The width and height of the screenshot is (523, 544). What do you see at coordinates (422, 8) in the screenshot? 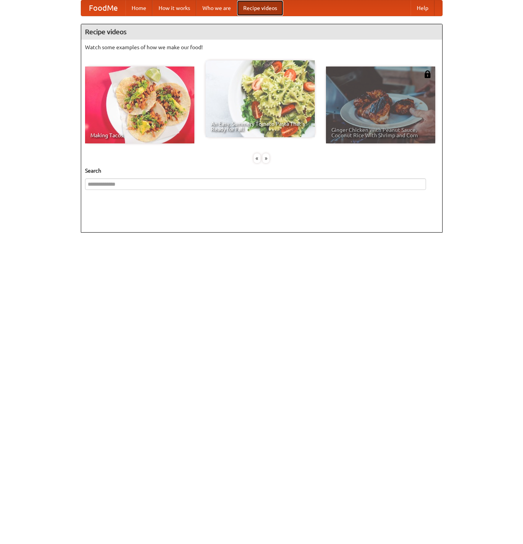
I see `a: Help` at bounding box center [422, 8].